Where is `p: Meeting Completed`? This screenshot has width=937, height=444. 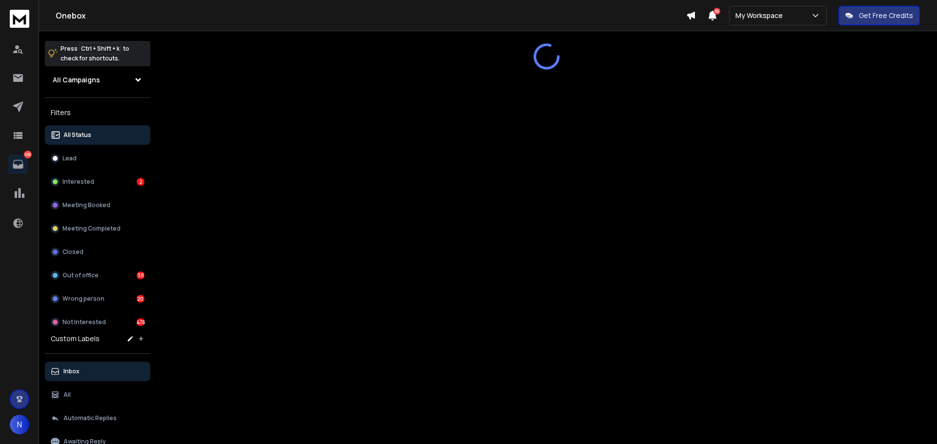
p: Meeting Completed is located at coordinates (91, 229).